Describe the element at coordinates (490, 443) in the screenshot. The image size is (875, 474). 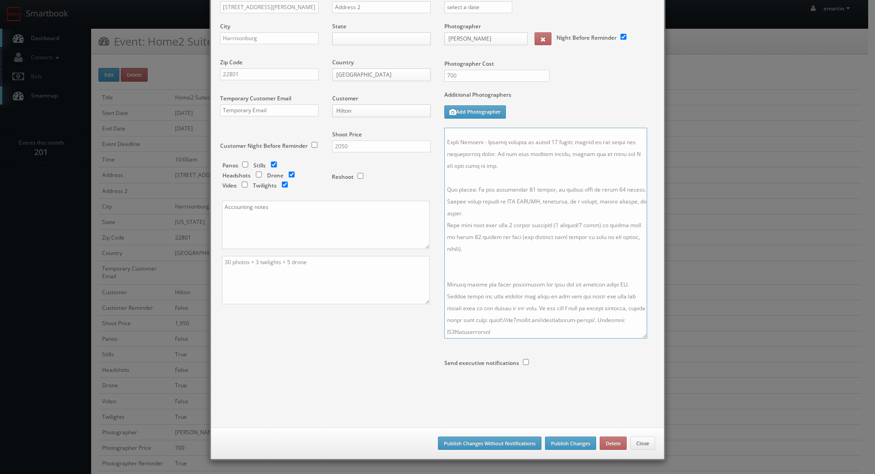
I see `button: Publish Changes Without Notifications` at that location.